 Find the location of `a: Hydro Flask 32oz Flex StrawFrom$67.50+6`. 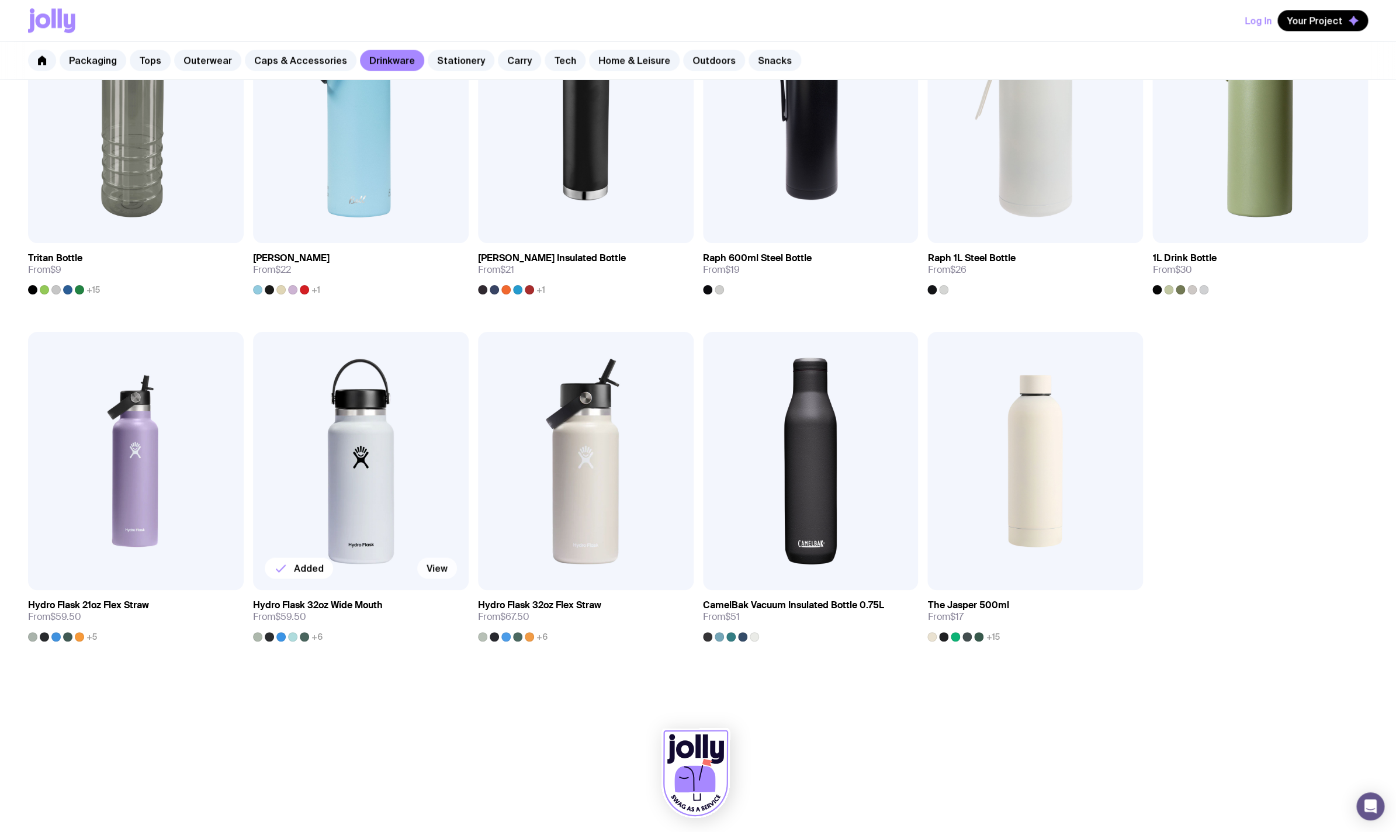

a: Hydro Flask 32oz Flex StrawFrom$67.50+6 is located at coordinates (585, 616).